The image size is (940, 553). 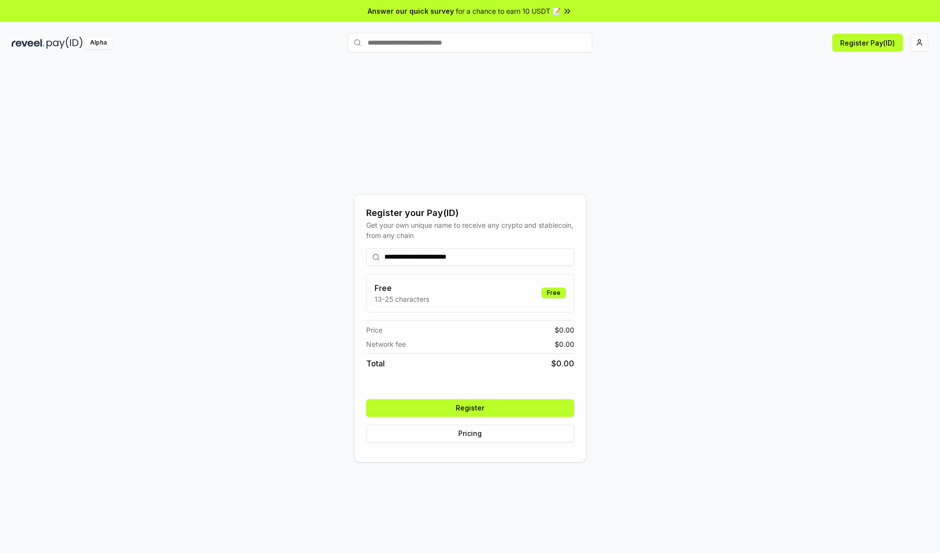 What do you see at coordinates (28, 43) in the screenshot?
I see `img: reveel_dark` at bounding box center [28, 43].